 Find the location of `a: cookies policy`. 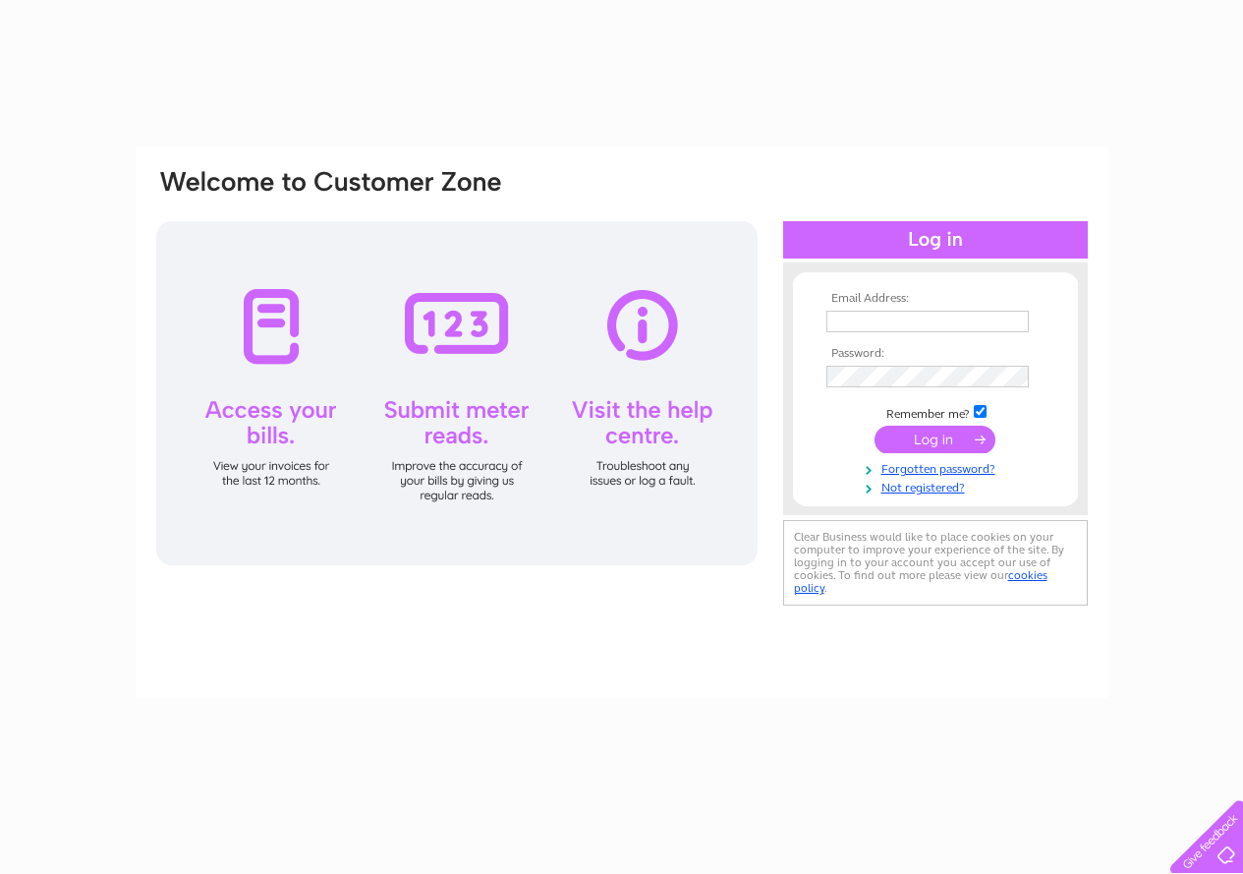

a: cookies policy is located at coordinates (921, 581).